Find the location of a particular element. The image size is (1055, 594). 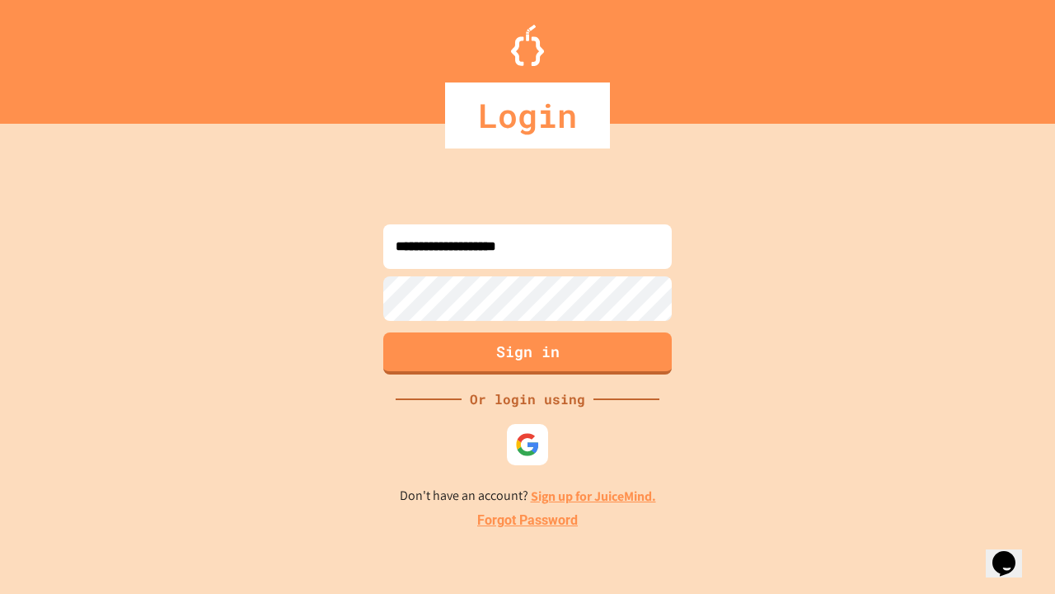

img: google-icon.svg is located at coordinates (528, 444).